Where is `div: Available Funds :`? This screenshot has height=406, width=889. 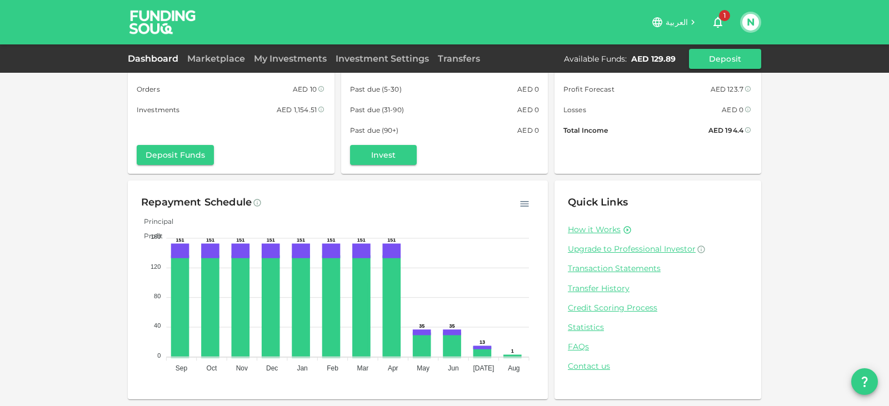 div: Available Funds : is located at coordinates (595, 59).